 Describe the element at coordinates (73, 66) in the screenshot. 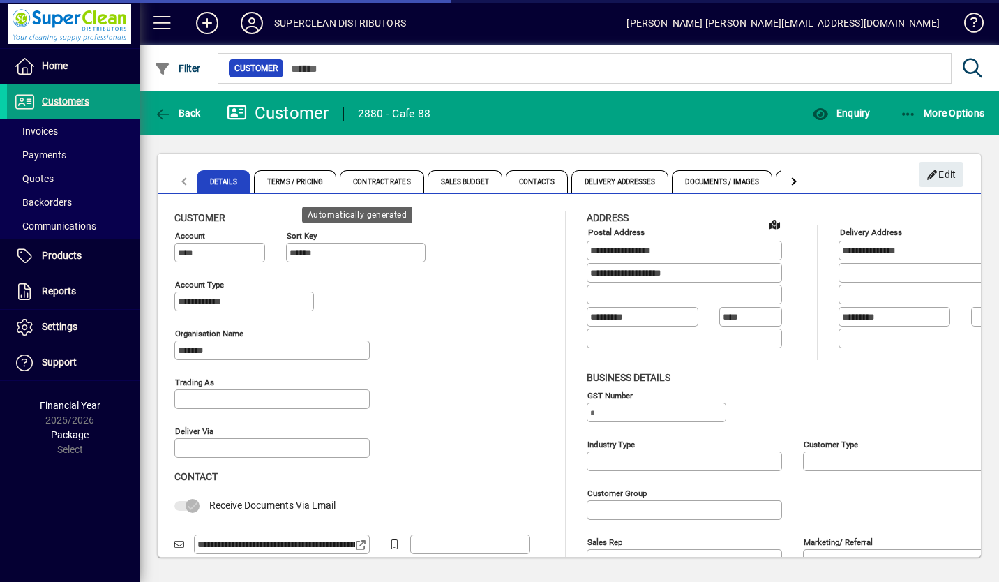

I see `a: Home` at that location.